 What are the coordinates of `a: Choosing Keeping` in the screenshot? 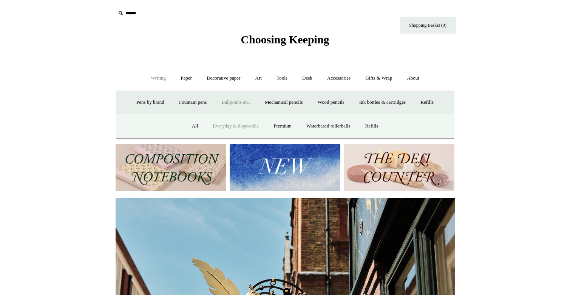 It's located at (285, 42).